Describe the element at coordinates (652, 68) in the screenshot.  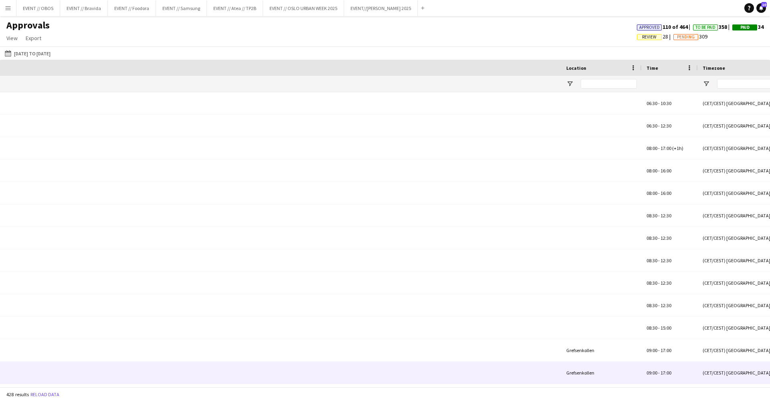
I see `span: Time` at that location.